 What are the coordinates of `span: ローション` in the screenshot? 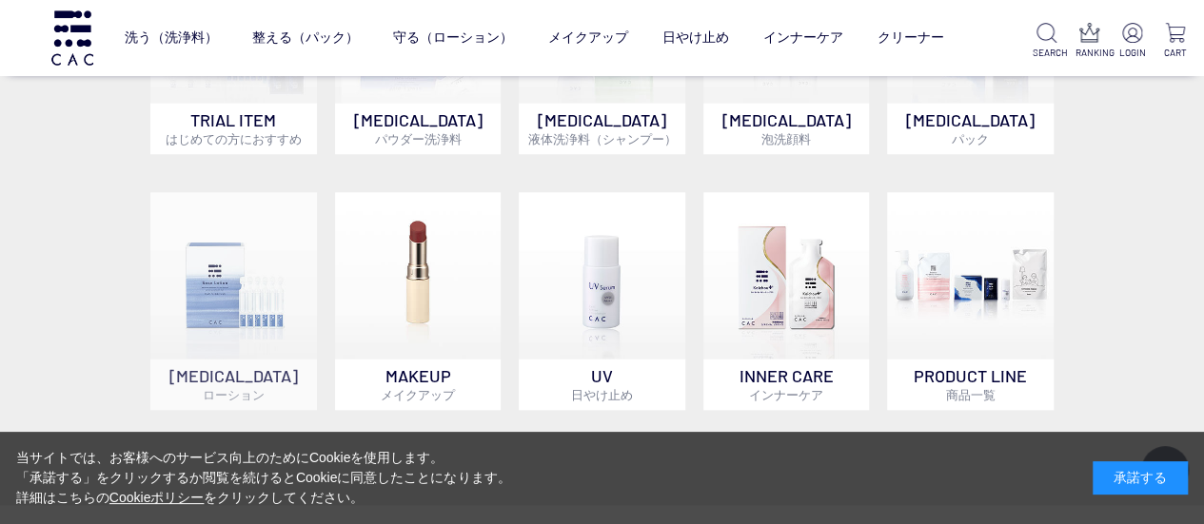 It's located at (233, 395).